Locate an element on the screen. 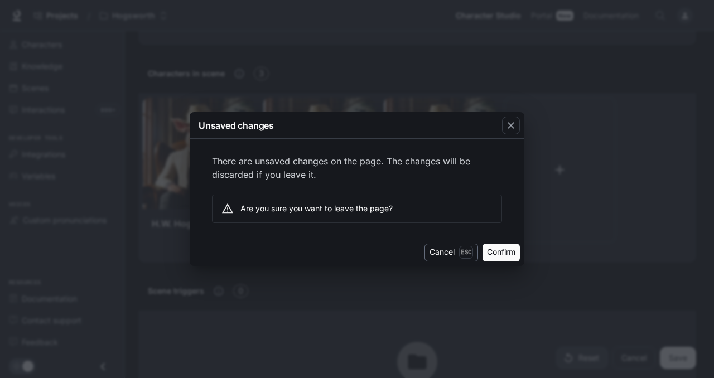 The height and width of the screenshot is (378, 714). p: Esc is located at coordinates (466, 252).